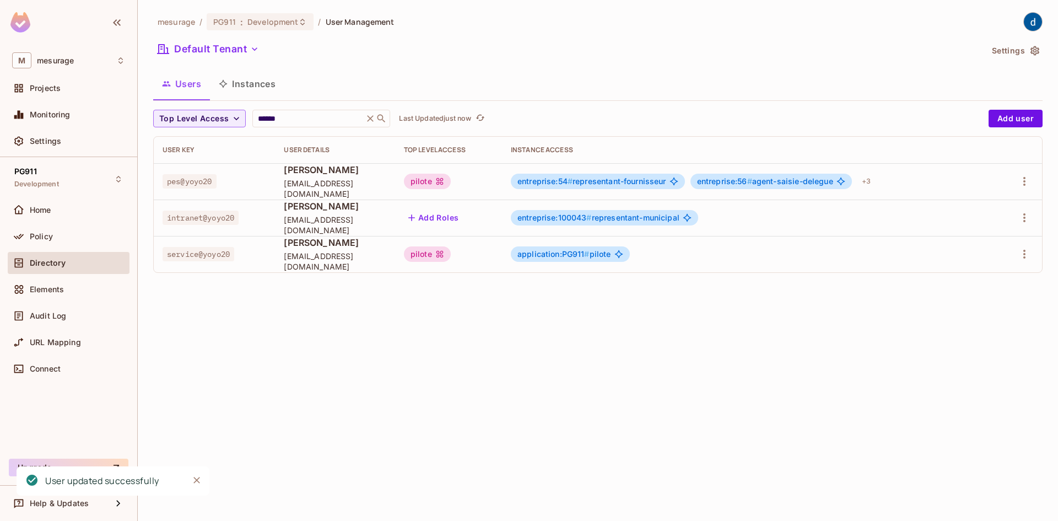 The width and height of the screenshot is (1058, 521). What do you see at coordinates (55, 61) in the screenshot?
I see `span: Workspace: mesurage` at bounding box center [55, 61].